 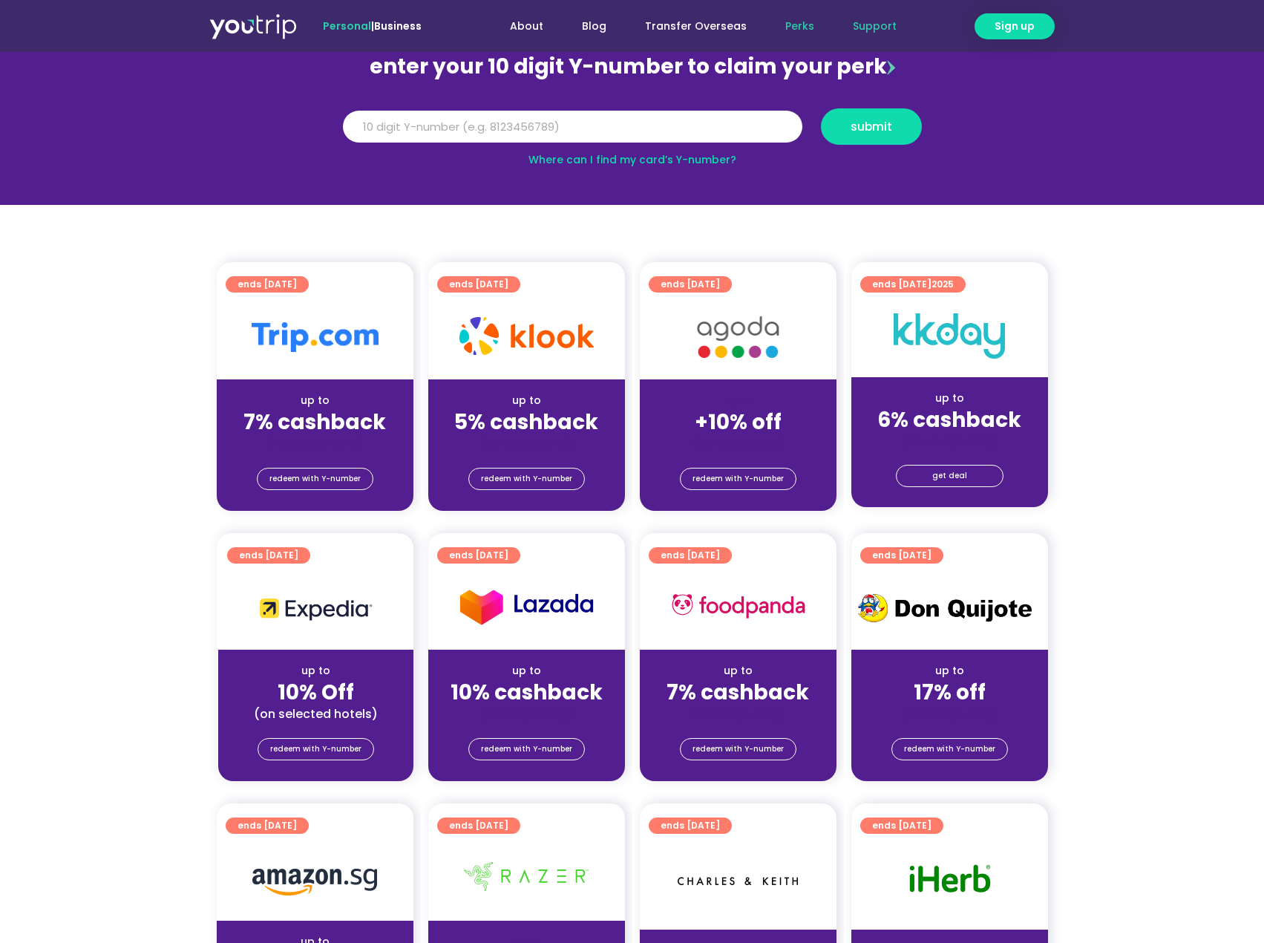 What do you see at coordinates (526, 26) in the screenshot?
I see `a: About` at bounding box center [526, 26].